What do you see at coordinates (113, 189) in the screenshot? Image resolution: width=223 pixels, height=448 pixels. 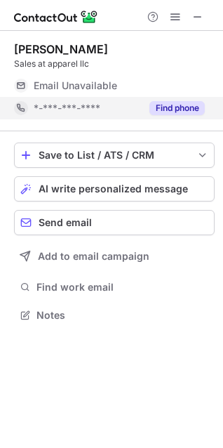 I see `span: AI write personalized message` at bounding box center [113, 189].